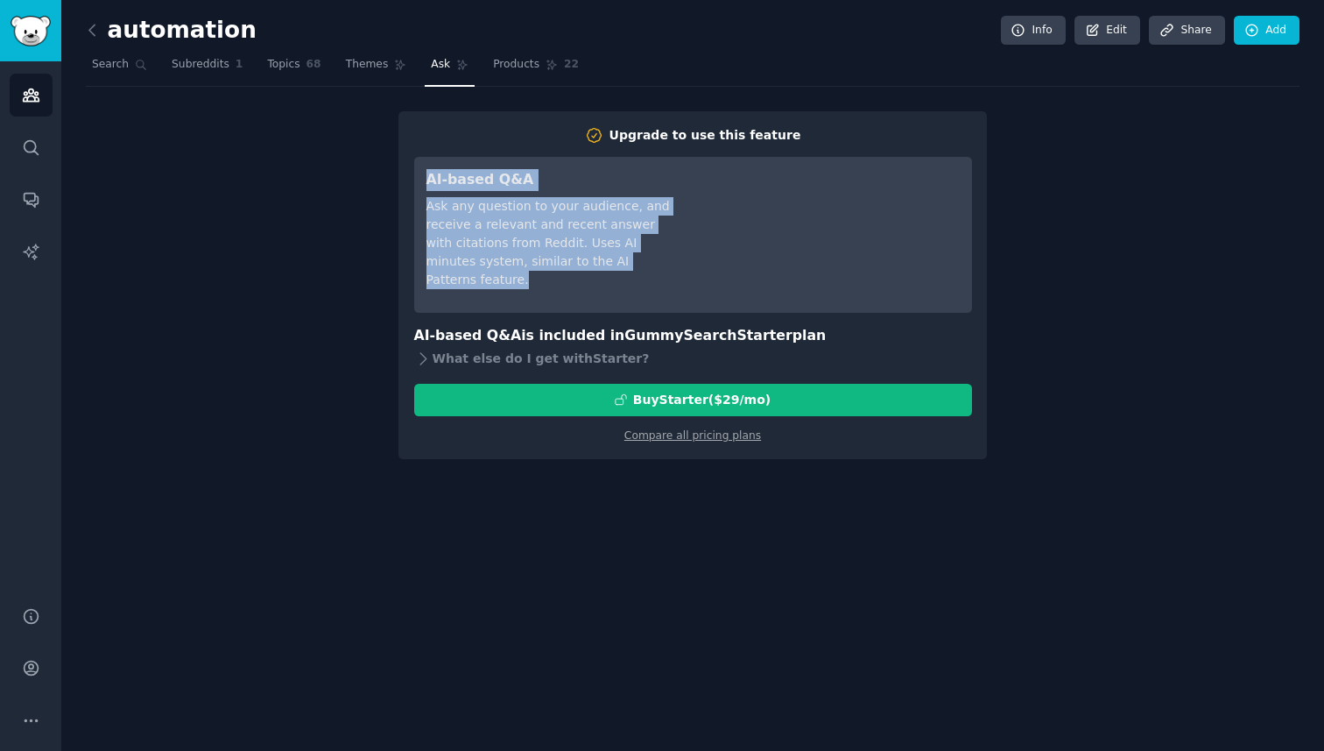 Image resolution: width=1324 pixels, height=751 pixels. Describe the element at coordinates (708, 335) in the screenshot. I see `span: GummySearch Starter` at that location.